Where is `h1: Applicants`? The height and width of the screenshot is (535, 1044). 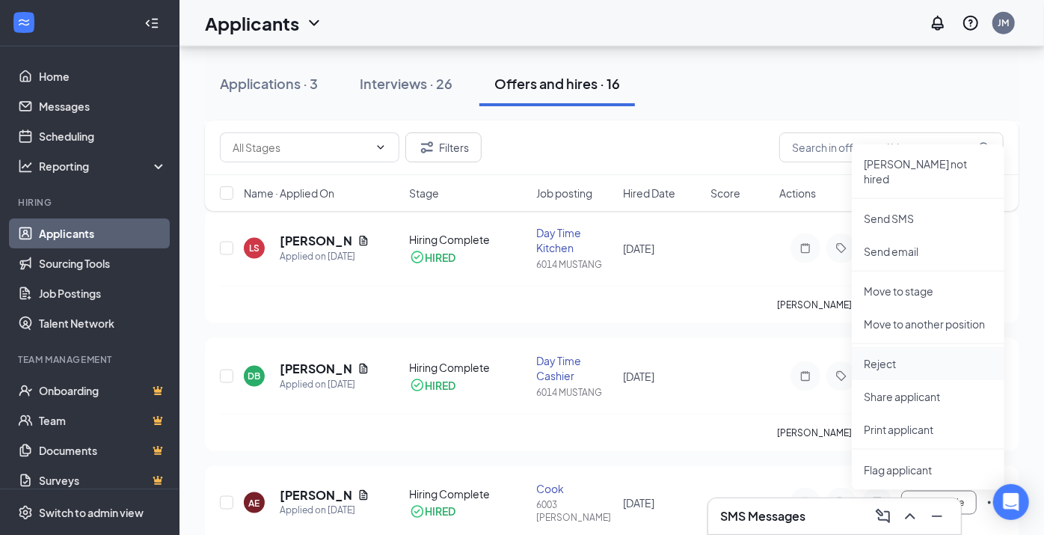
h1: Applicants is located at coordinates (252, 23).